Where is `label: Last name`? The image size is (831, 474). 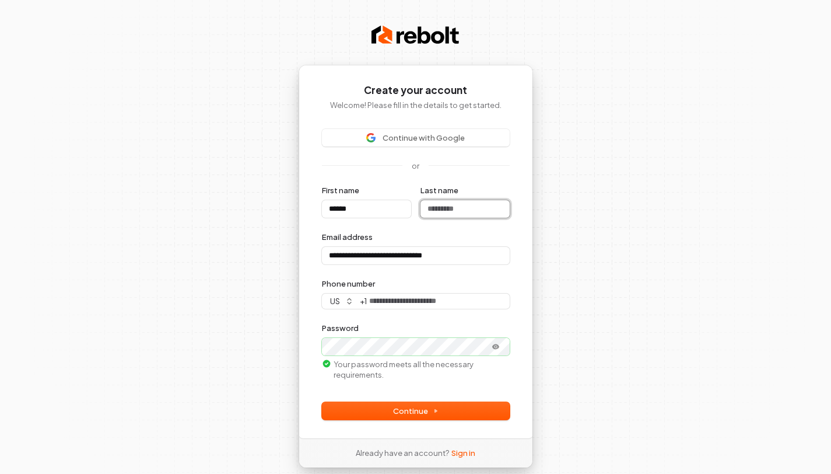
label: Last name is located at coordinates (439, 190).